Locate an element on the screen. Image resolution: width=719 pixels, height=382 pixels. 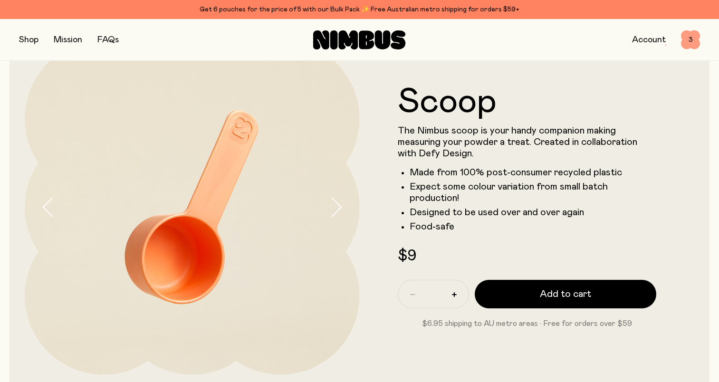
li: Designed to be used over and over again is located at coordinates (533, 212).